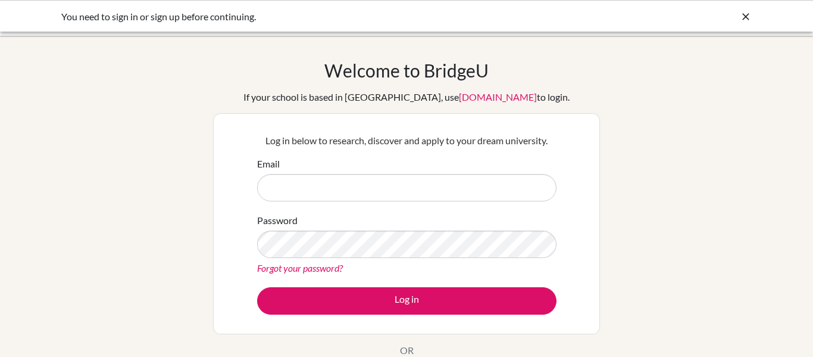 The height and width of the screenshot is (357, 813). I want to click on h1: Welcome to BridgeU, so click(407, 70).